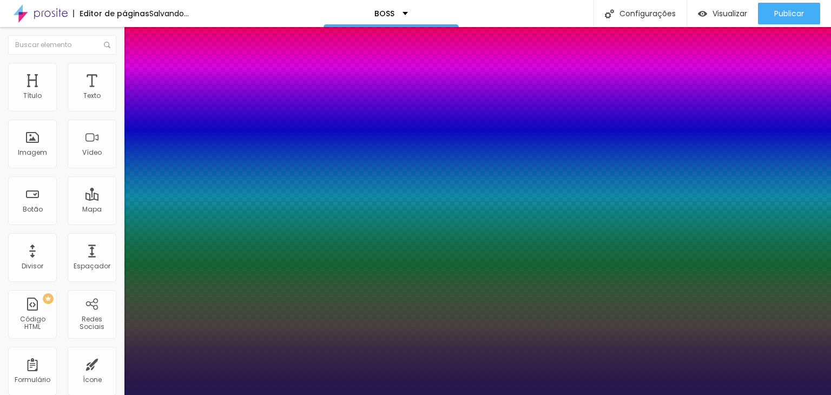 This screenshot has height=395, width=831. I want to click on p: BOSS, so click(384, 14).